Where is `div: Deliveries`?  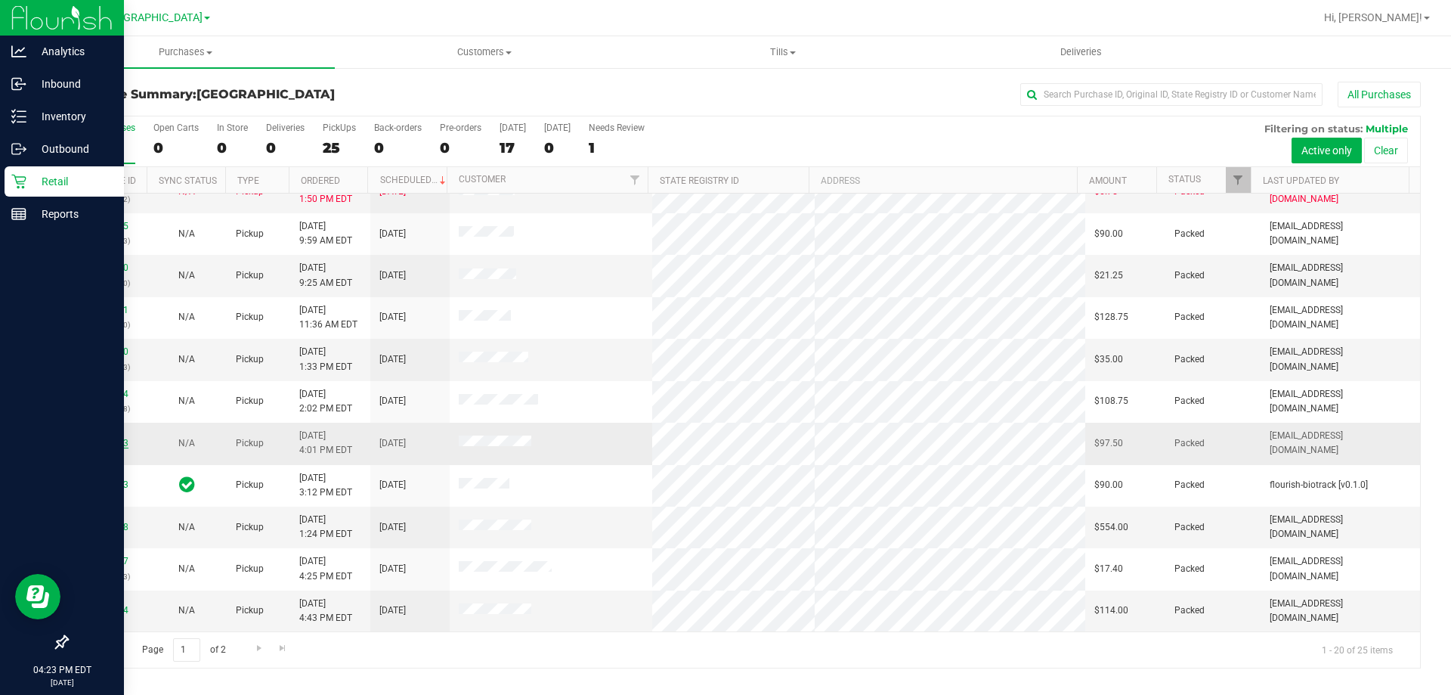 div: Deliveries is located at coordinates (285, 128).